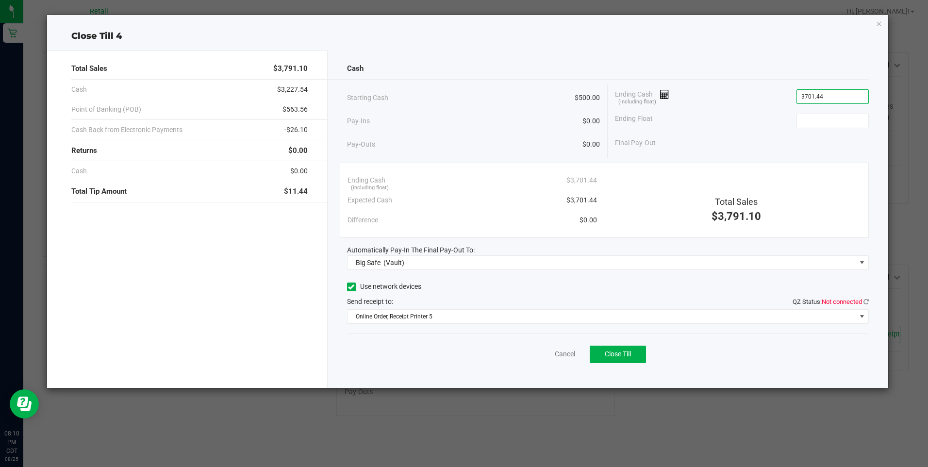  What do you see at coordinates (363, 220) in the screenshot?
I see `span: Difference` at bounding box center [363, 220].